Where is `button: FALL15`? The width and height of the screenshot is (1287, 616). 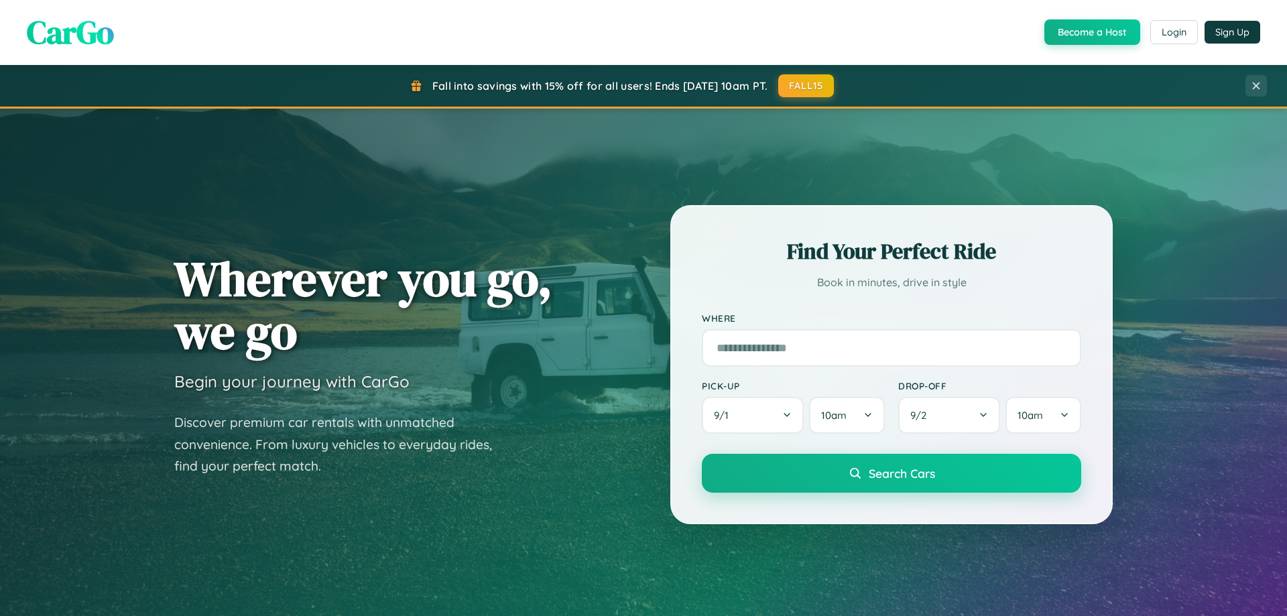
button: FALL15 is located at coordinates (807, 86).